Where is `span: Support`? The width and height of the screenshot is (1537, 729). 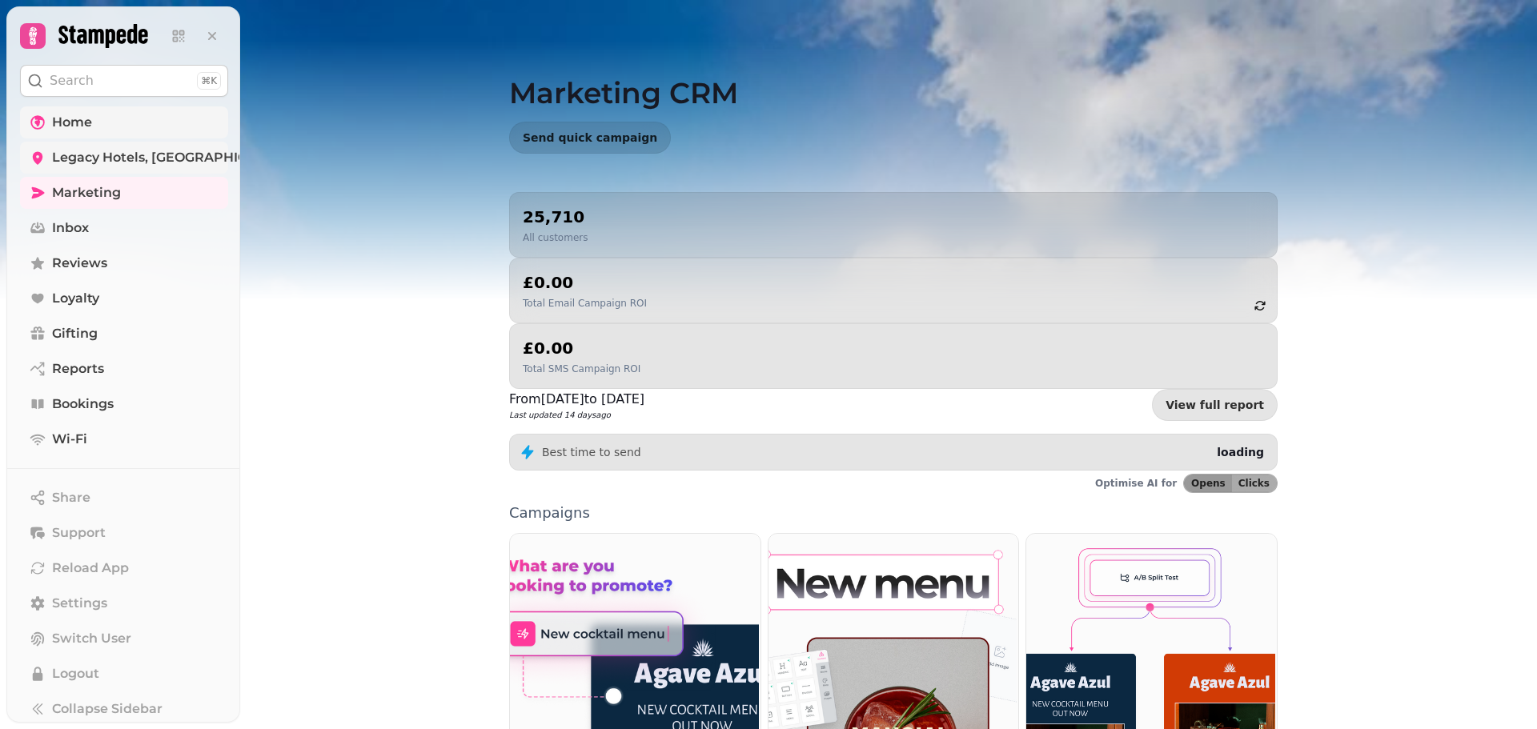 span: Support is located at coordinates (78, 533).